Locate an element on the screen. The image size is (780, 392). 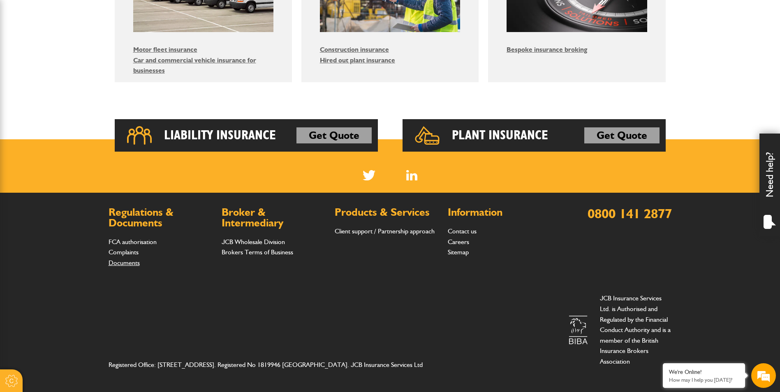
a: Motor fleet insurance is located at coordinates (165, 49).